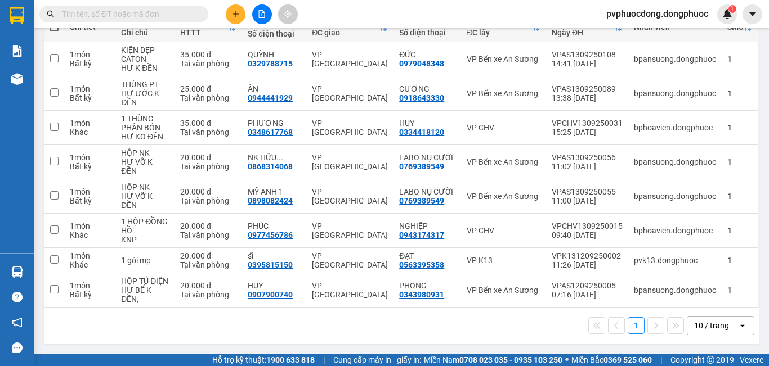 The image size is (769, 366). What do you see at coordinates (753, 14) in the screenshot?
I see `span: caret-down` at bounding box center [753, 14].